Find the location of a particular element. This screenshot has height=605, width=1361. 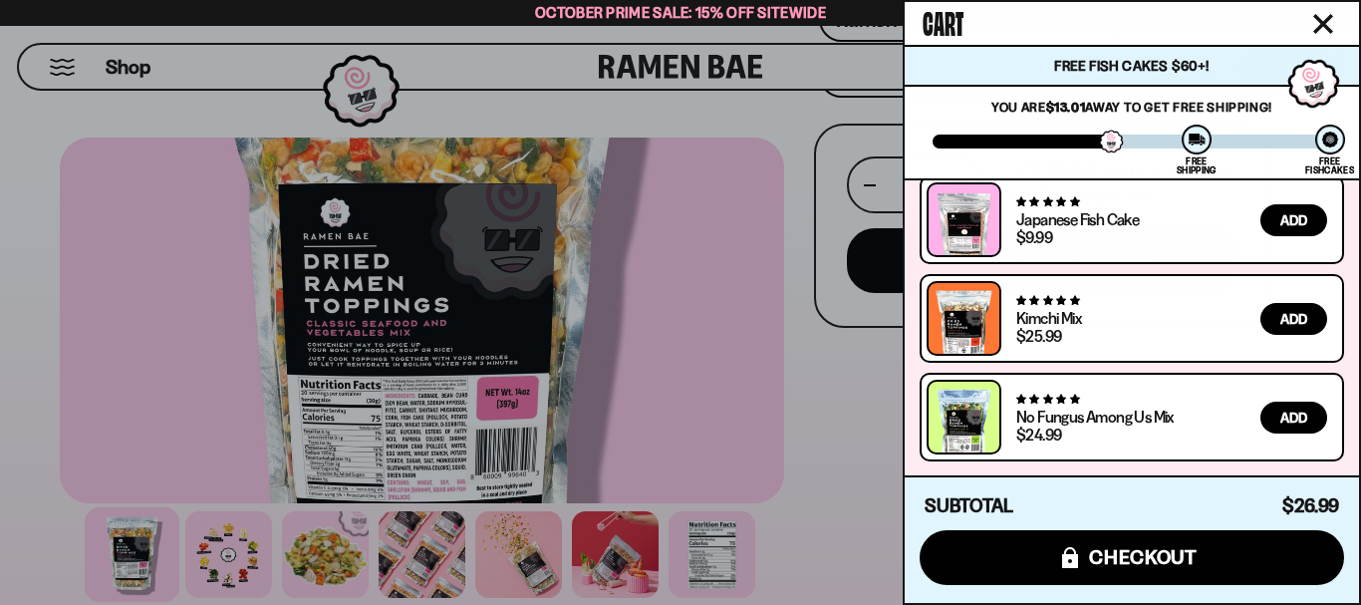

div: Free Fishcakes is located at coordinates (1329, 165).